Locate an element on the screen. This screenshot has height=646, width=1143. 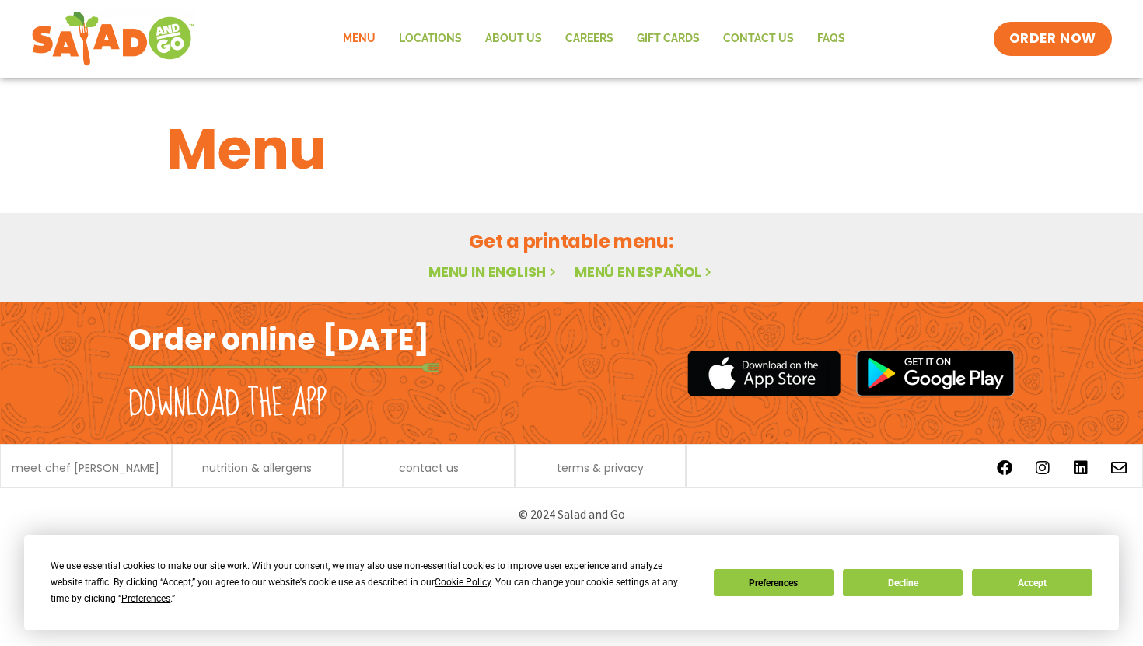
button: Decline is located at coordinates (903, 582).